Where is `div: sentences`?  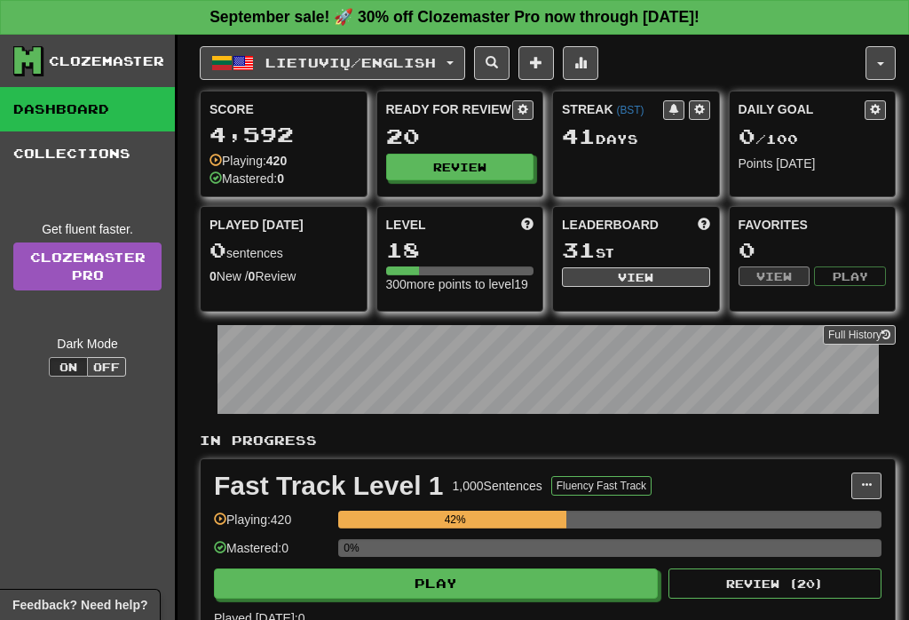 div: sentences is located at coordinates (283, 250).